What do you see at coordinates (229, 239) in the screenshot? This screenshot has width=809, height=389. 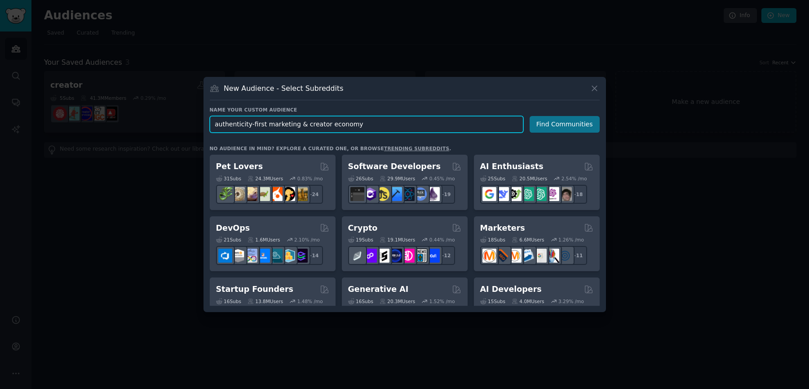 I see `div: 21 Sub s` at bounding box center [229, 239].